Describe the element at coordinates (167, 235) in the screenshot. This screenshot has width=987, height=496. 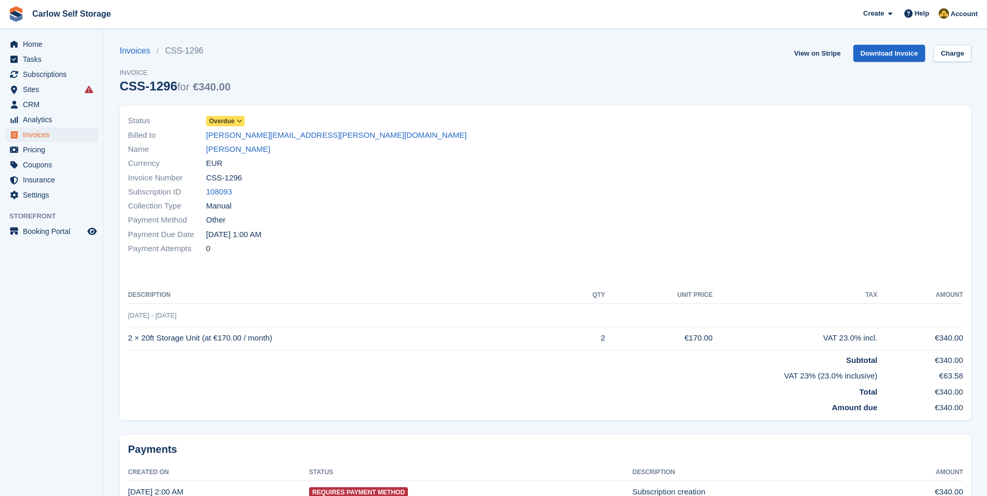
I see `span: Payment Due Date` at that location.